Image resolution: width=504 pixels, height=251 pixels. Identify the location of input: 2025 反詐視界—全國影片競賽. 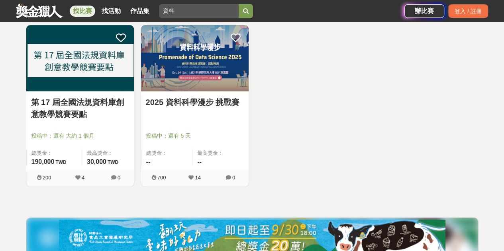
(199, 11).